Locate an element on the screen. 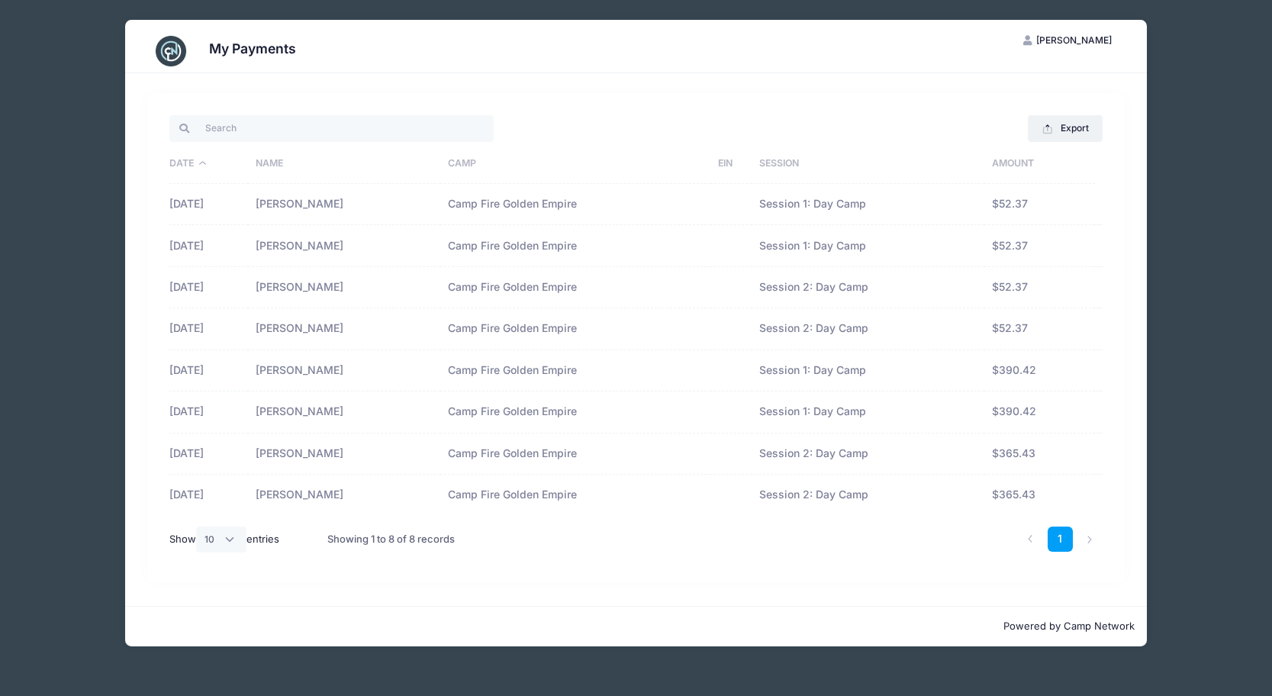  button: Export is located at coordinates (1065, 128).